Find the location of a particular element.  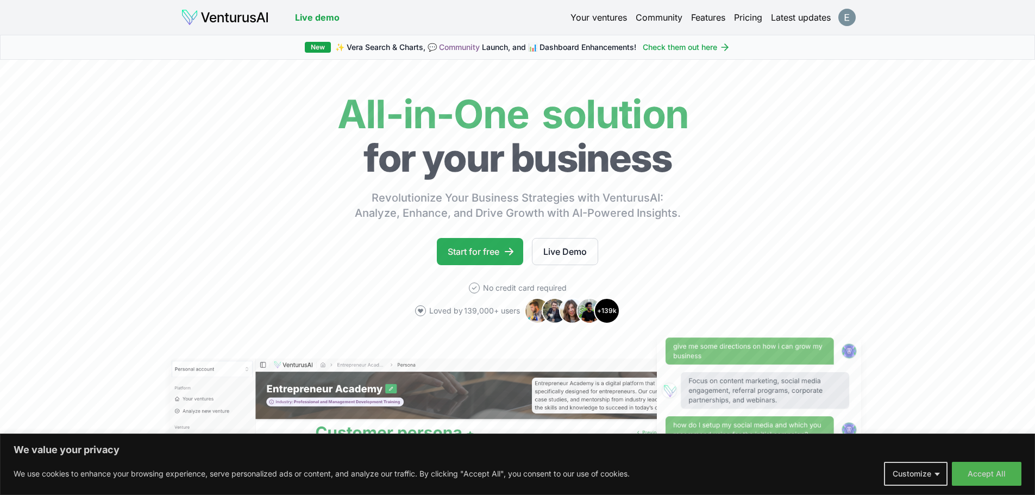

img: Avatar 3 is located at coordinates (572, 311).